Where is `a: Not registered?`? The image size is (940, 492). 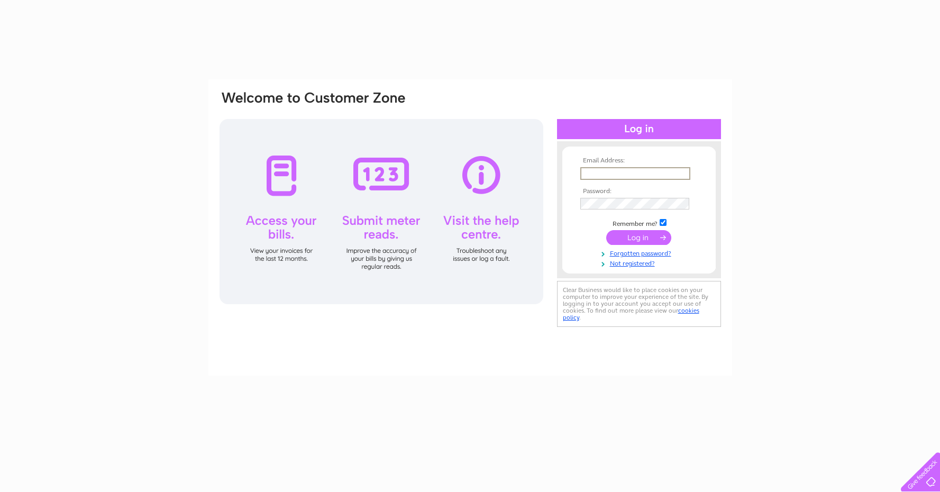 a: Not registered? is located at coordinates (640, 262).